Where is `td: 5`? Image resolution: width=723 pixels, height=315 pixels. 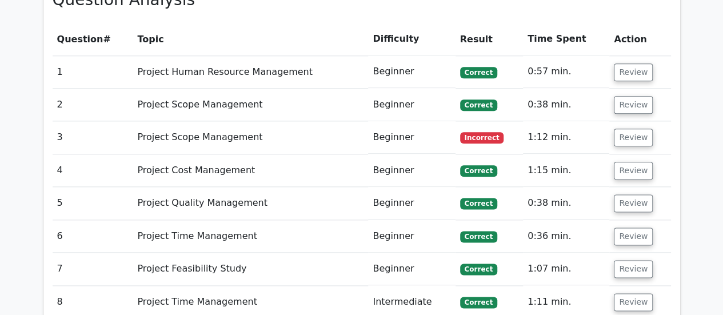
td: 5 is located at coordinates (93, 203).